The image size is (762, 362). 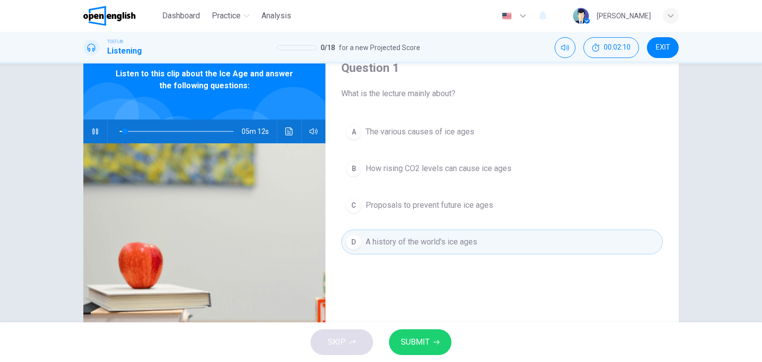 What do you see at coordinates (663, 48) in the screenshot?
I see `span: EXIT` at bounding box center [663, 48].